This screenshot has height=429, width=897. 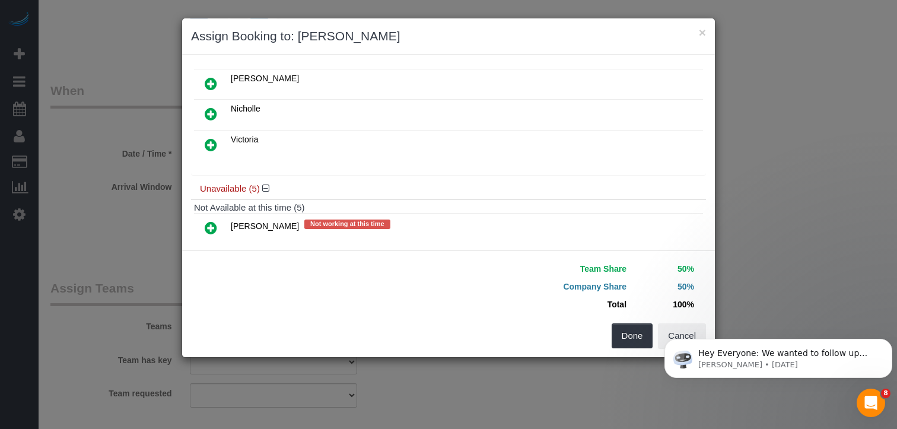 I want to click on h4: Not Available at this time (5), so click(x=449, y=208).